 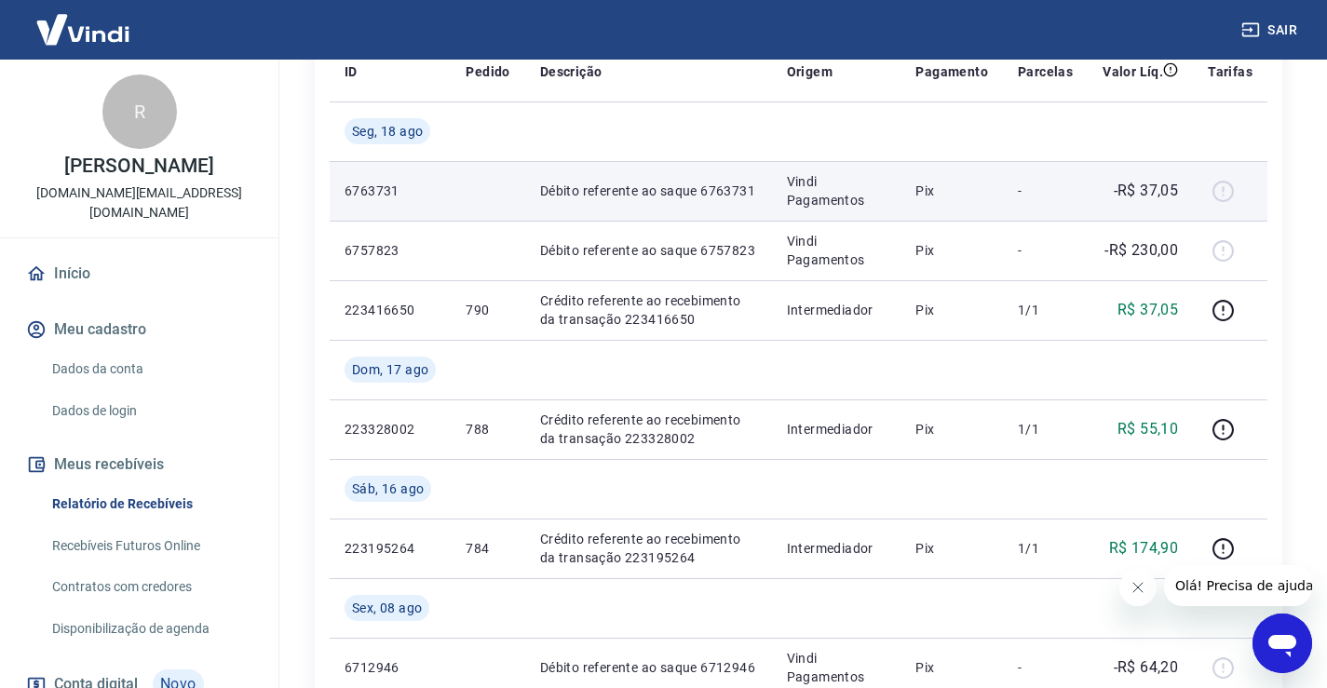 I want to click on p: Débito referente ao saque 6763731, so click(x=648, y=191).